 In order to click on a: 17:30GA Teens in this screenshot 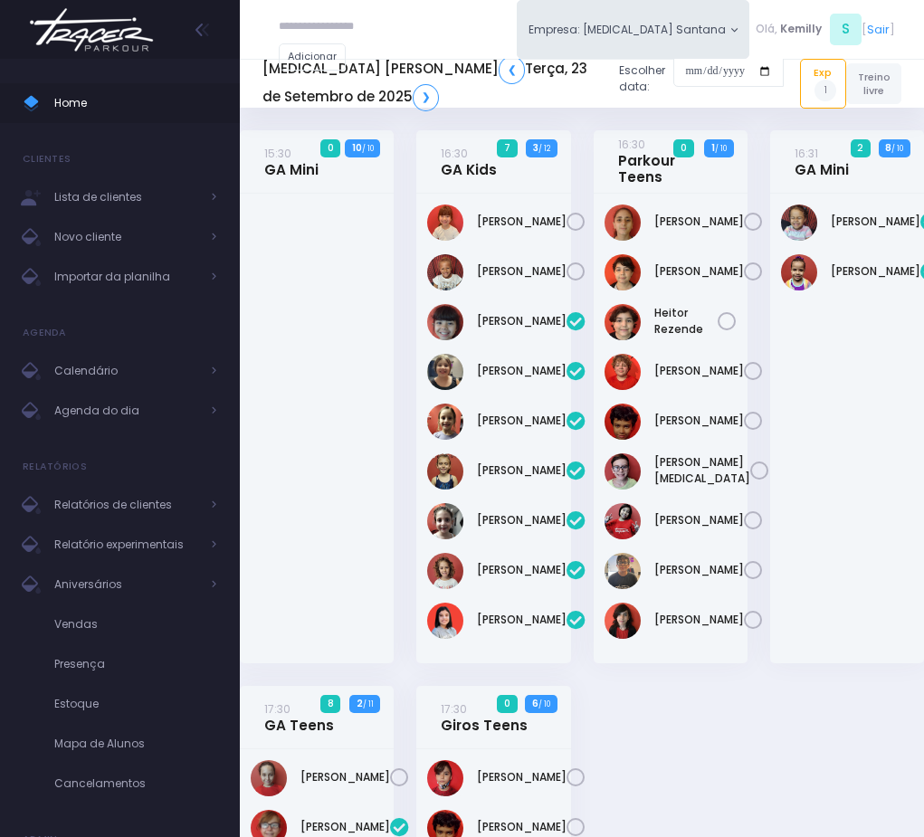, I will do `click(299, 717)`.